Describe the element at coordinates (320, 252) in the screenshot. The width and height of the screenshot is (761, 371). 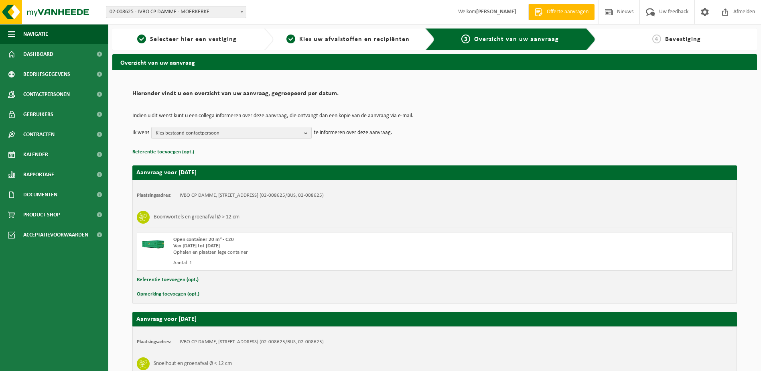
I see `div: Ophalen en plaatsen lege container` at that location.